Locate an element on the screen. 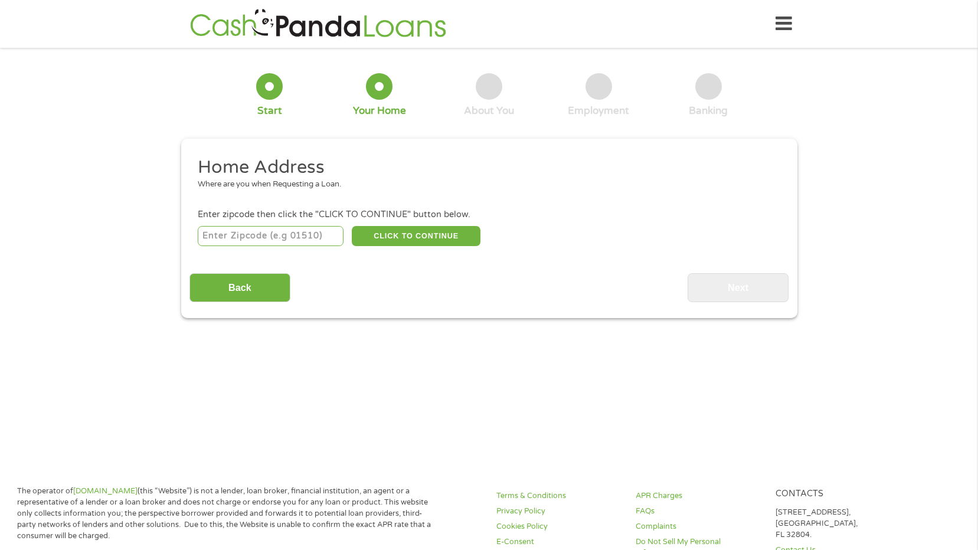  button: CLICK TO CONTINUE is located at coordinates (416, 236).